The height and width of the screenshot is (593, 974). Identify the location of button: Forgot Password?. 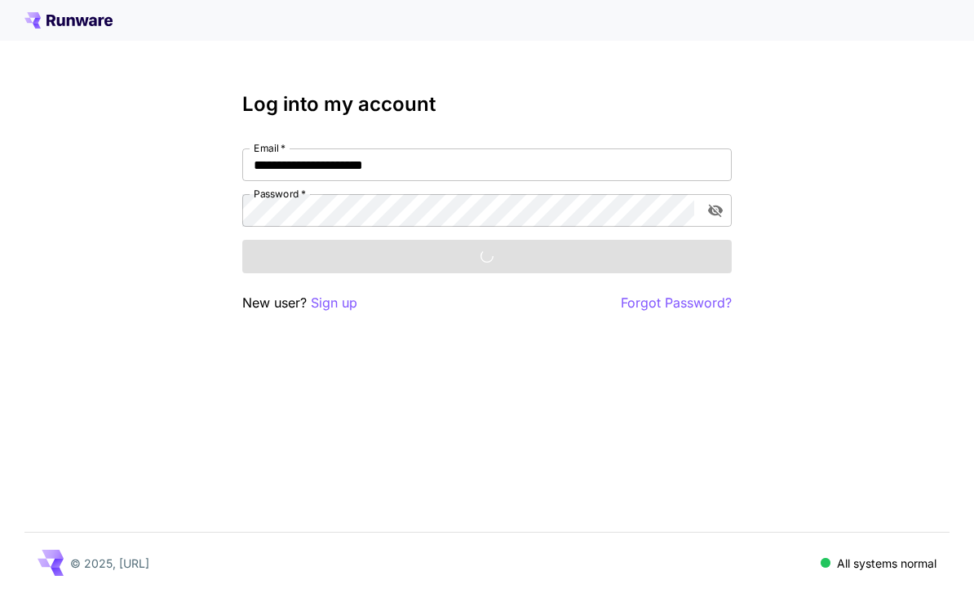
(676, 303).